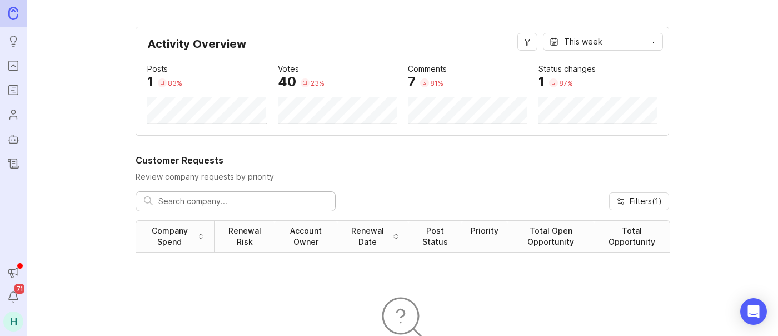 Image resolution: width=778 pixels, height=336 pixels. Describe the element at coordinates (567, 69) in the screenshot. I see `div: Status changes` at that location.